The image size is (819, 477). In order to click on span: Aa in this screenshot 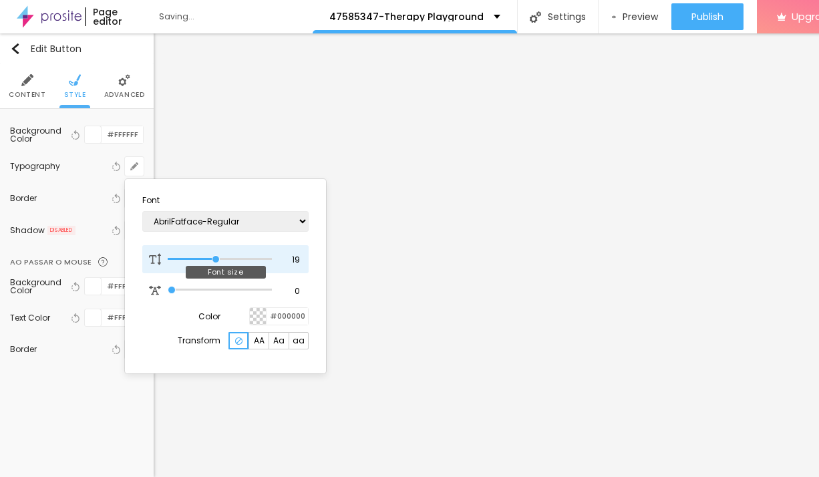, I will do `click(279, 341)`.